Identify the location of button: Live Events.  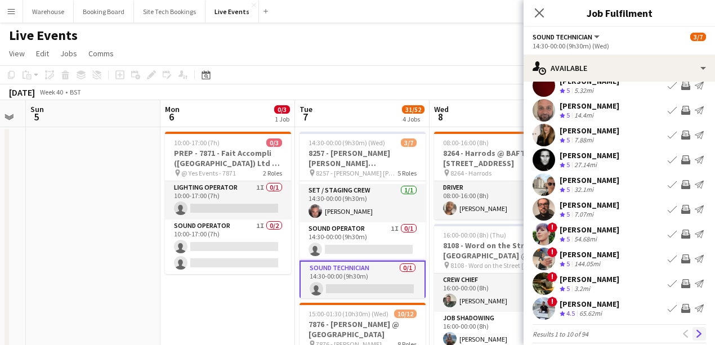
(232, 11).